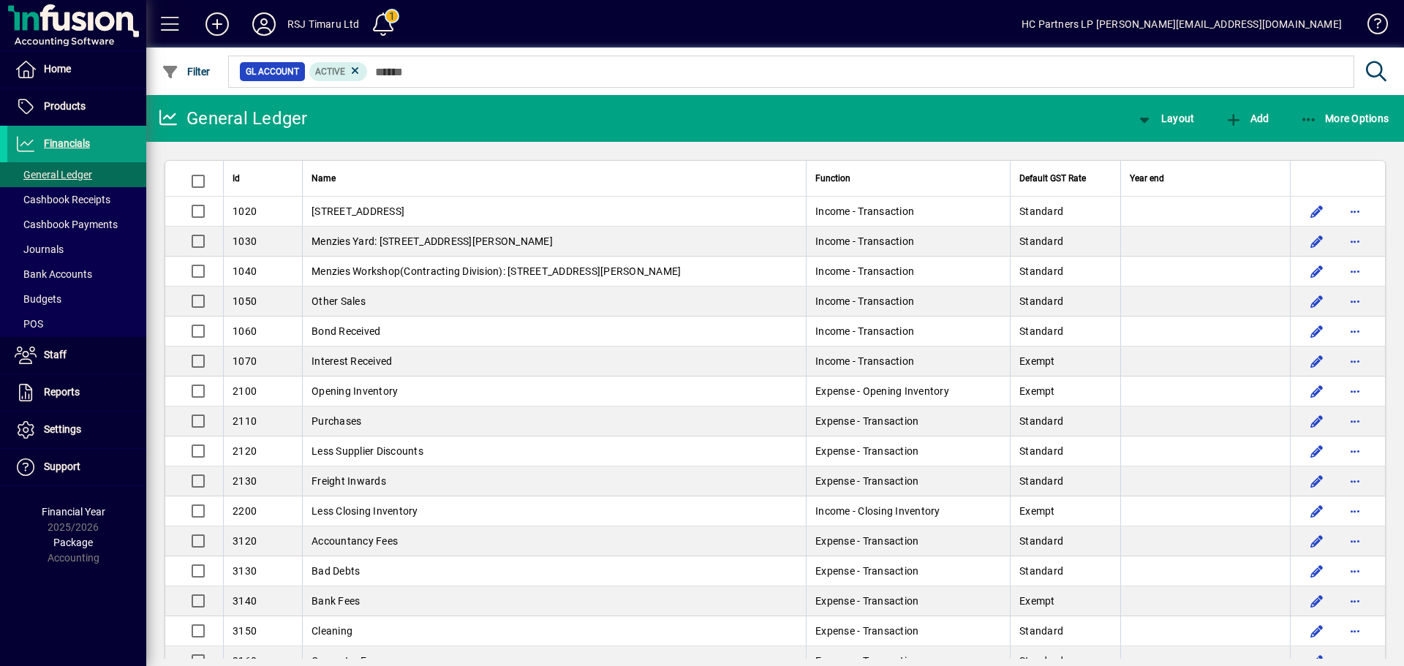 Image resolution: width=1404 pixels, height=666 pixels. Describe the element at coordinates (244, 361) in the screenshot. I see `span: 1070` at that location.